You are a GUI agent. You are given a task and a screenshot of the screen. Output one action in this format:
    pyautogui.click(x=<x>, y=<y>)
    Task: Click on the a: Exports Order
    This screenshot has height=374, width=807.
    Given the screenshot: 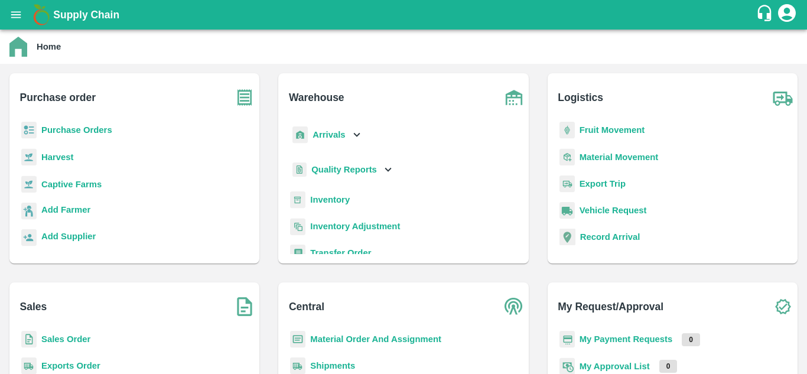 What is the action you would take?
    pyautogui.click(x=71, y=366)
    